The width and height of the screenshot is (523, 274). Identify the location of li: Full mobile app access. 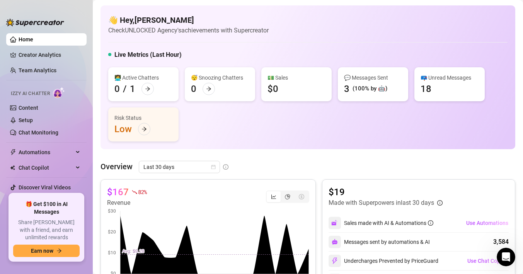
(80, 28).